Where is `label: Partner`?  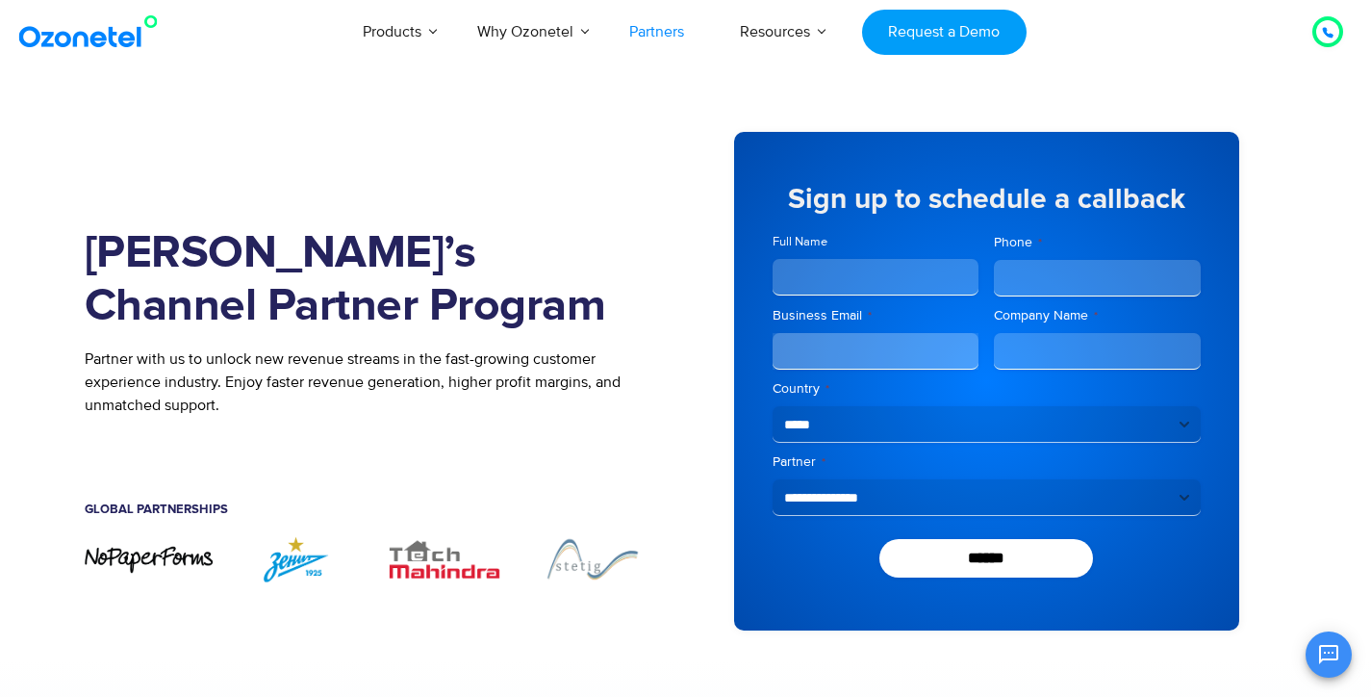 label: Partner is located at coordinates (986, 462).